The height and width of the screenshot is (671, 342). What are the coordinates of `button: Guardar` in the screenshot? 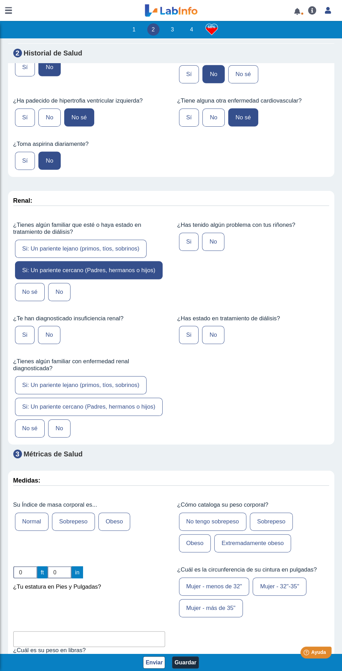 It's located at (185, 662).